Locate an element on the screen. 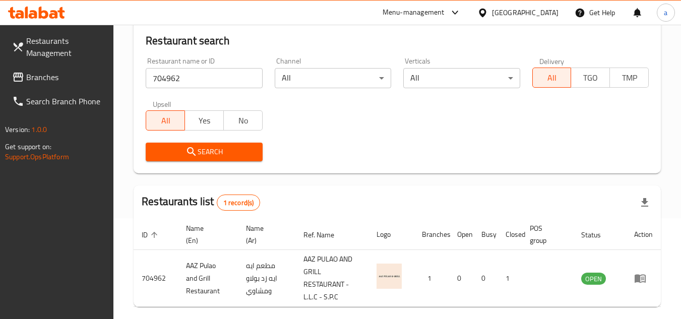 The width and height of the screenshot is (681, 319). a: Restaurants Management is located at coordinates (59, 47).